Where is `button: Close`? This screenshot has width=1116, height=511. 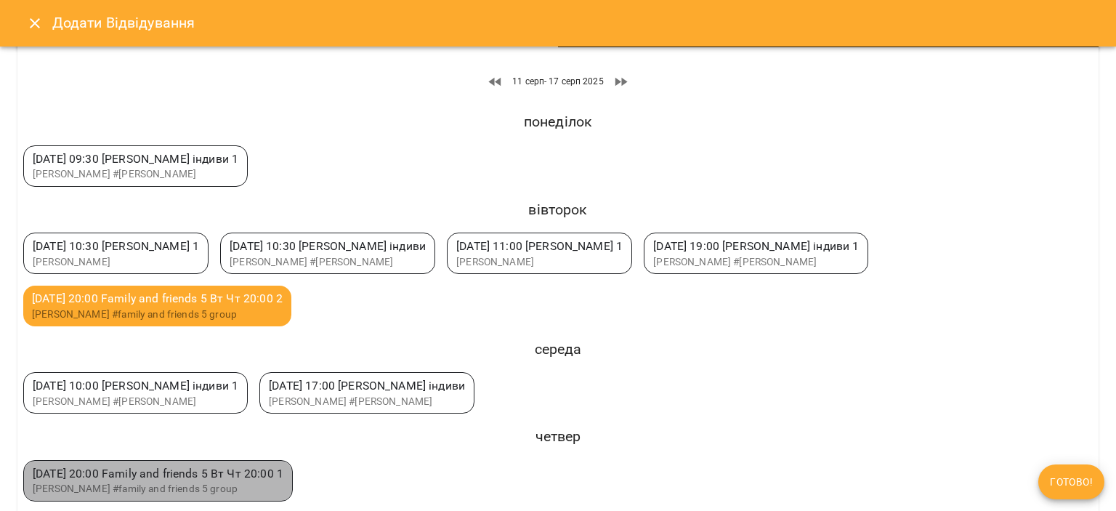
button: Close is located at coordinates (35, 23).